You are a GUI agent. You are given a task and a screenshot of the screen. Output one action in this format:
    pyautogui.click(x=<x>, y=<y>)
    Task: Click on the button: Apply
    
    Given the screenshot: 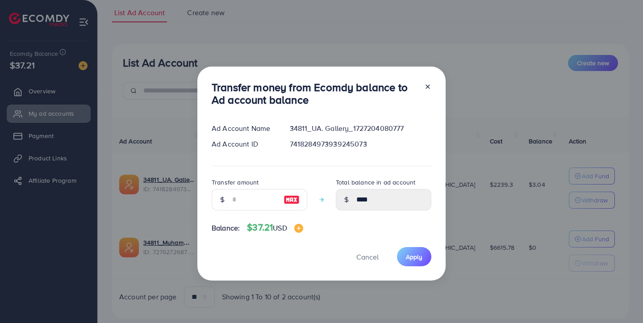 What is the action you would take?
    pyautogui.click(x=414, y=256)
    